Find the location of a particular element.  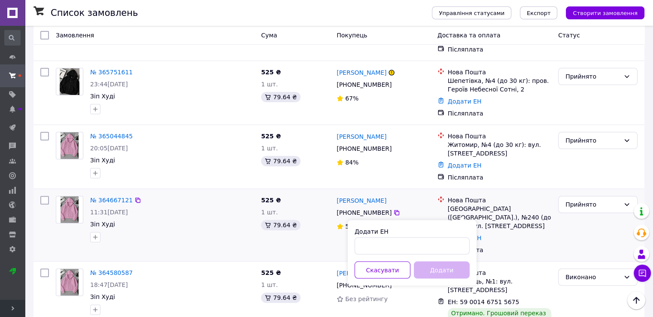

span: Управління статусами is located at coordinates (472, 13).